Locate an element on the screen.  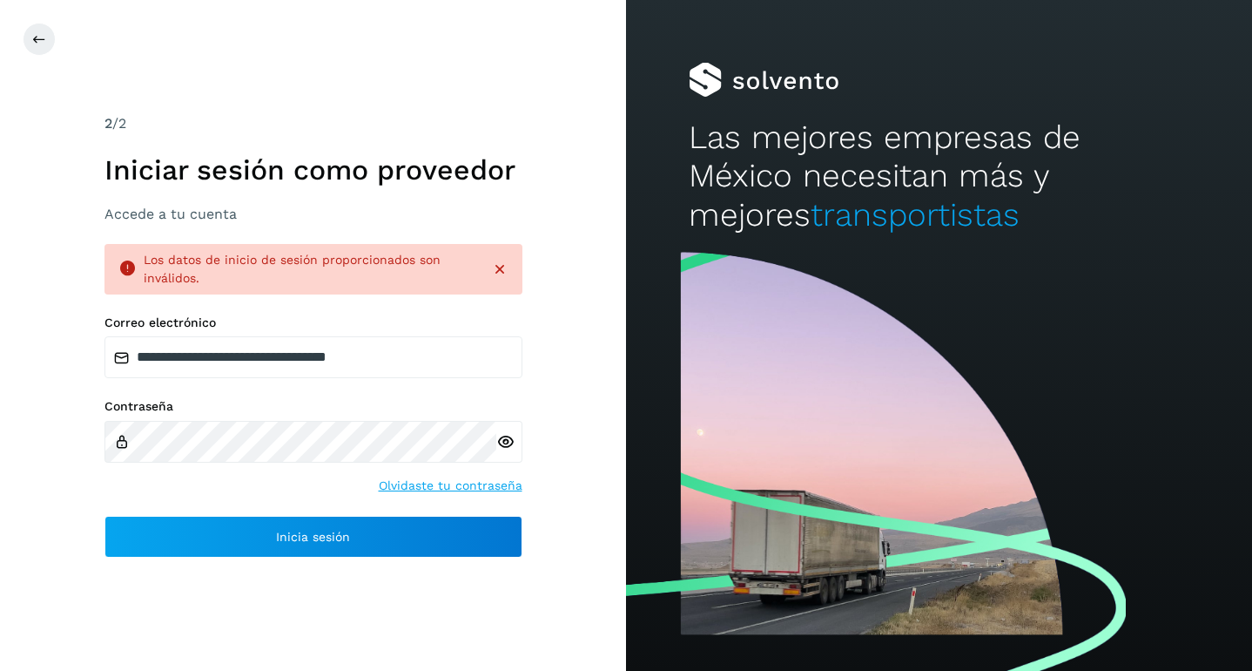
span: Inicia sesión is located at coordinates (313, 536).